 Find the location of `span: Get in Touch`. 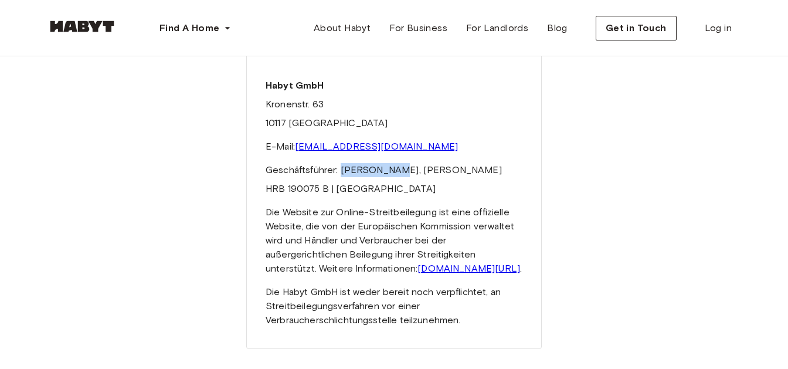

span: Get in Touch is located at coordinates (636, 28).